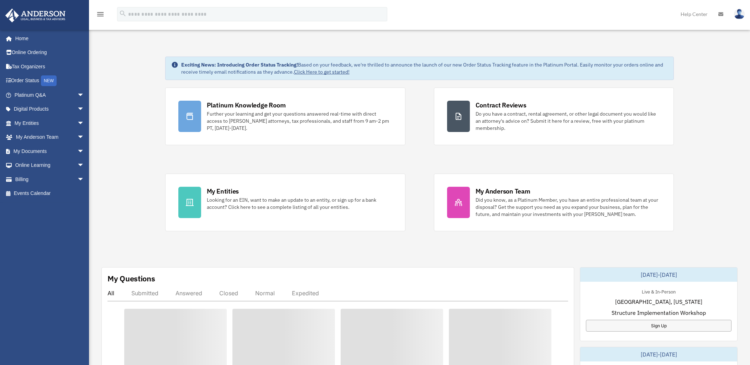 The width and height of the screenshot is (750, 365). What do you see at coordinates (50, 95) in the screenshot?
I see `a: Platinum Q&Aarrow_drop_down` at bounding box center [50, 95].